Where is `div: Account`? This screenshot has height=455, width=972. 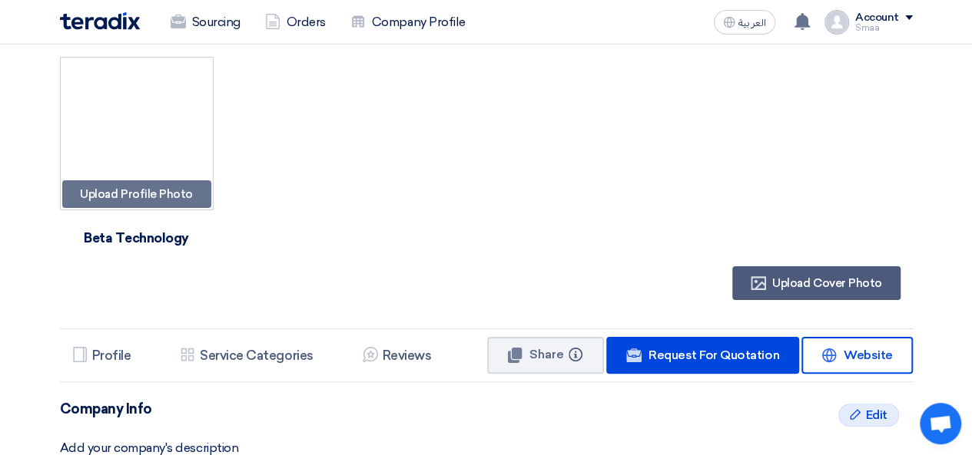
div: Account is located at coordinates (876, 18).